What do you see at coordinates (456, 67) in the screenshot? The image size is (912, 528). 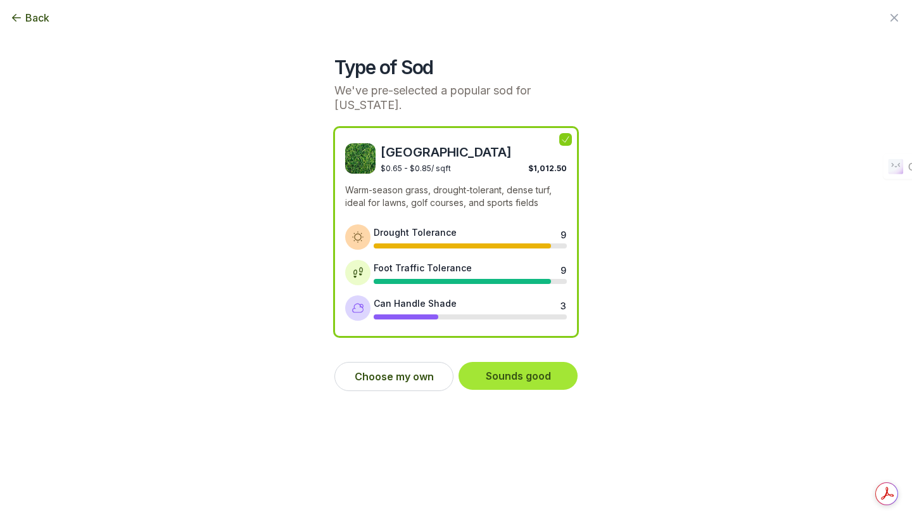 I see `h2: Type of Sod` at bounding box center [456, 67].